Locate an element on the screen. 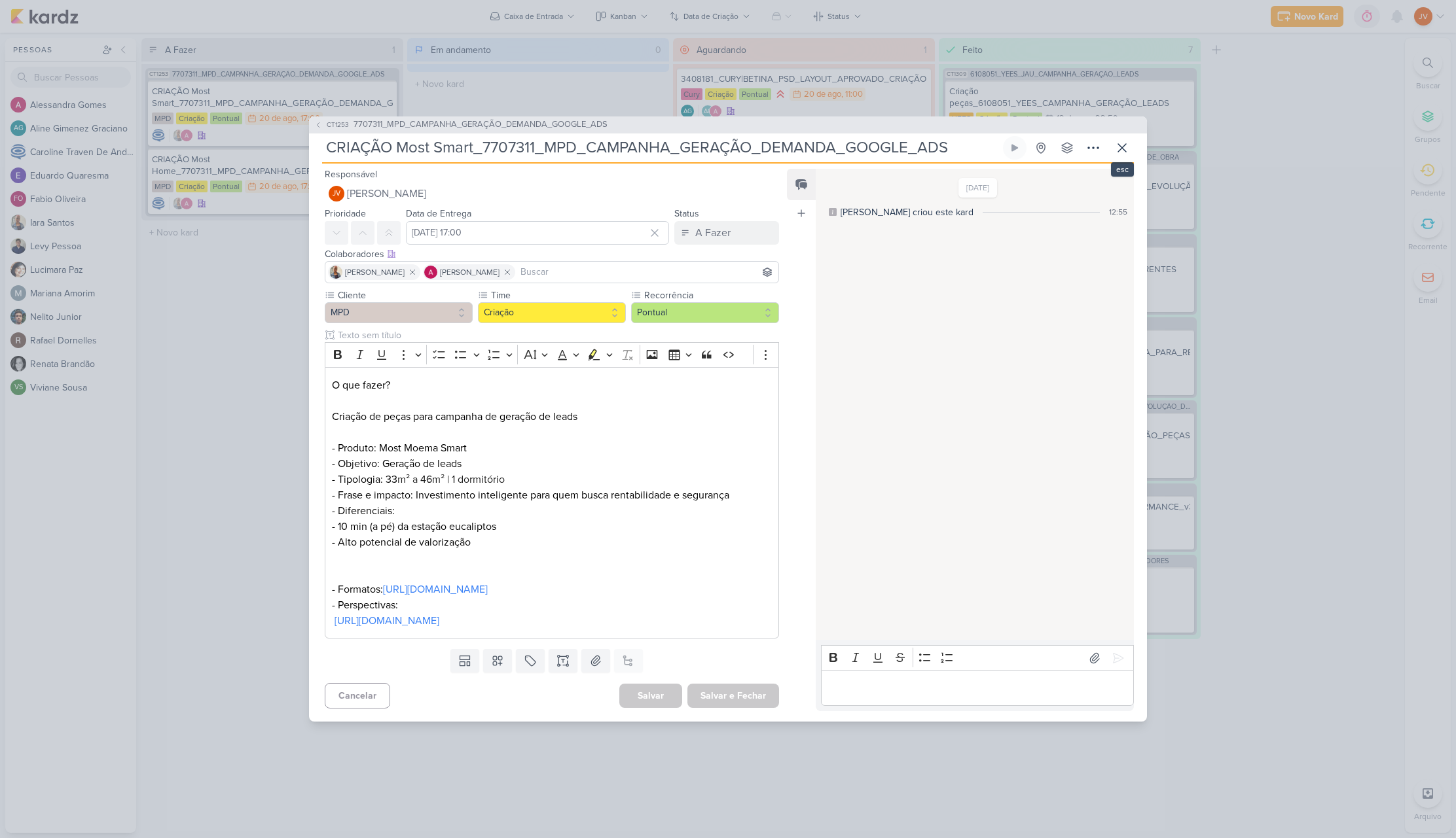 The image size is (1456, 838). span: m² a 46m² | 1 dormitório is located at coordinates (451, 479).